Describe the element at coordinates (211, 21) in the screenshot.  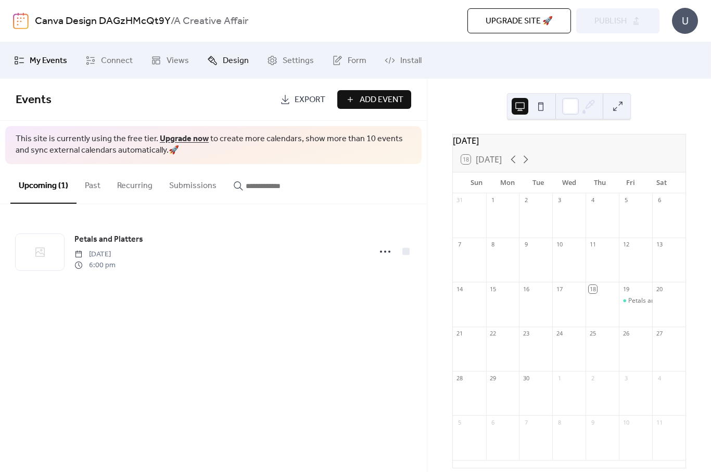
I see `b: A Creative Affair` at that location.